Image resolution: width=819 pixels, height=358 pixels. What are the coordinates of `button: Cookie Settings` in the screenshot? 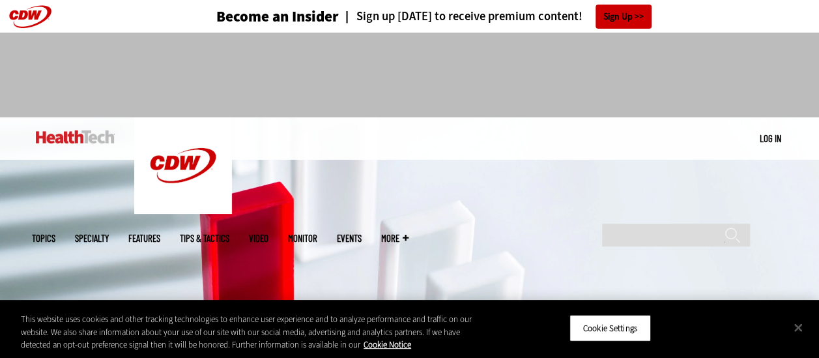 It's located at (610, 328).